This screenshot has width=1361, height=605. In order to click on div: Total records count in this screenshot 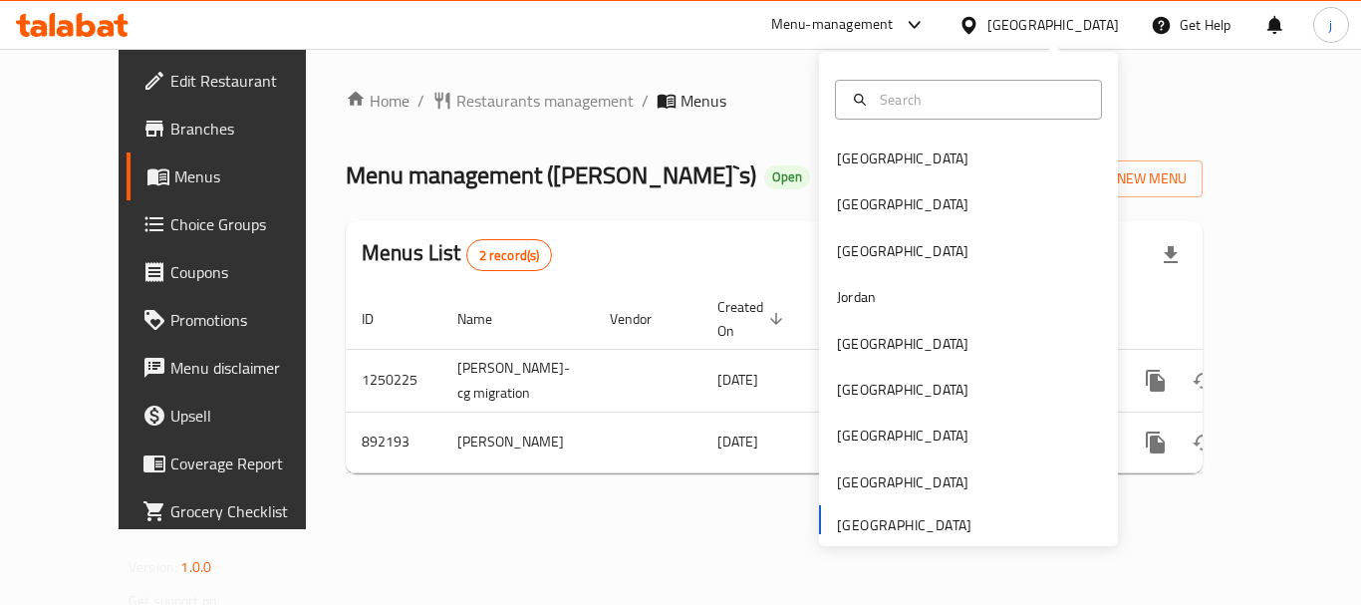, I will do `click(509, 255)`.